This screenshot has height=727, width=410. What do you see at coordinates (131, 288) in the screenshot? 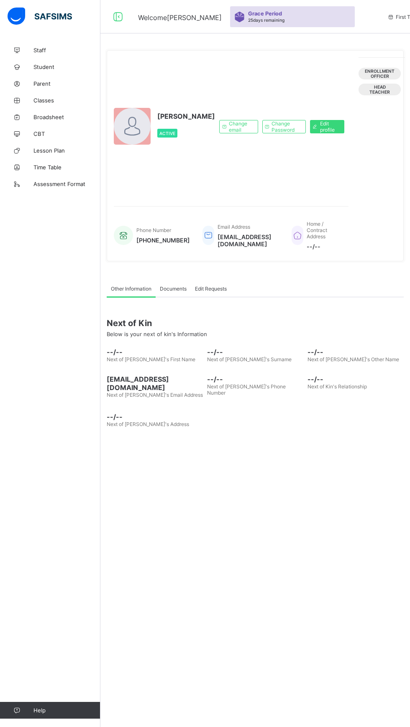
I see `span: Other Information` at bounding box center [131, 288].